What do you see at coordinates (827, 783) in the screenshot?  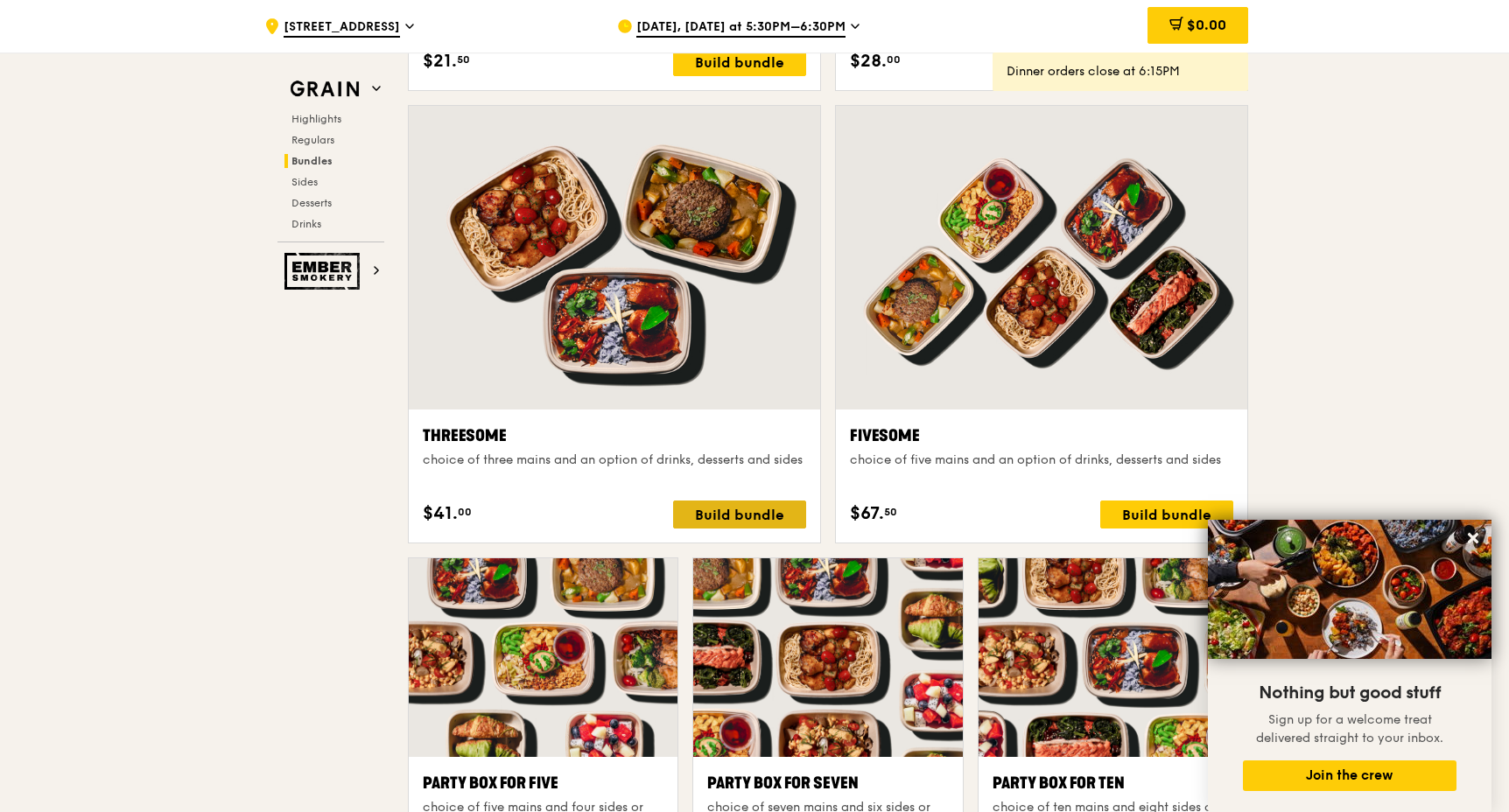 I see `div: Party Box for Seven` at bounding box center [827, 783].